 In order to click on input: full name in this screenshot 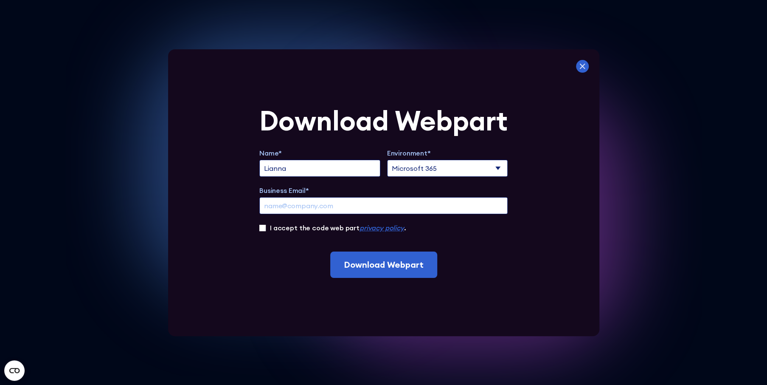, I will do `click(320, 168)`.